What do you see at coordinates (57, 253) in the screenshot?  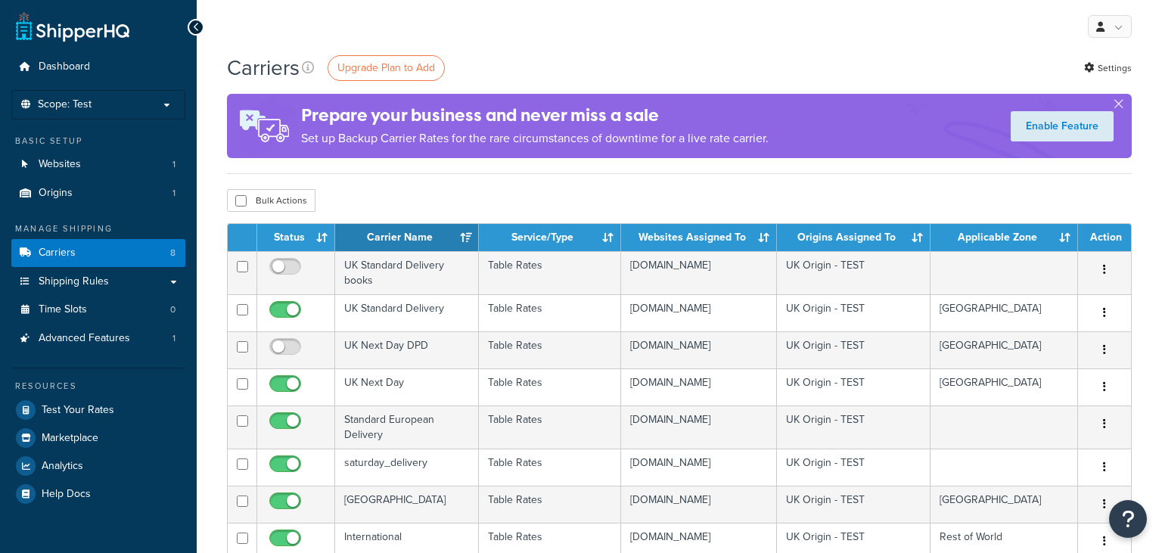 I see `span: Carriers` at bounding box center [57, 253].